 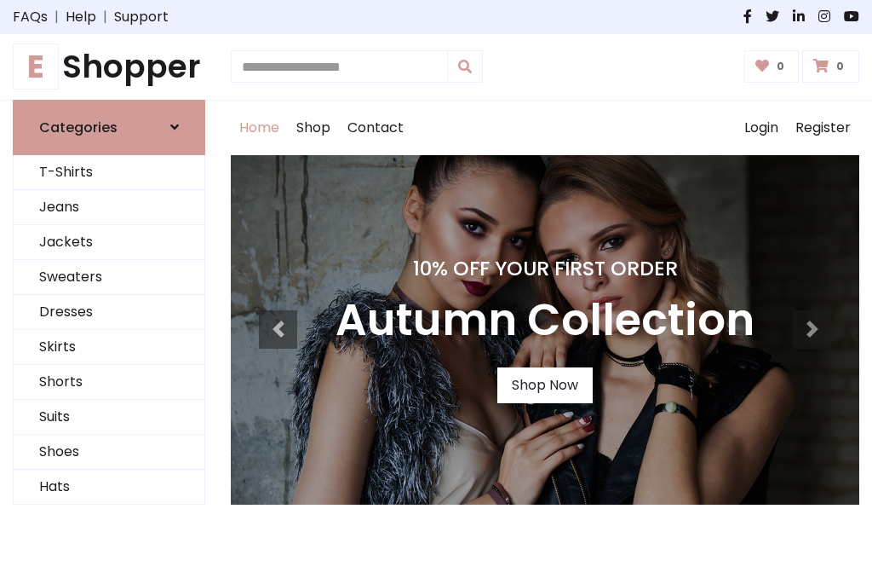 I want to click on a: Sweaters, so click(x=109, y=277).